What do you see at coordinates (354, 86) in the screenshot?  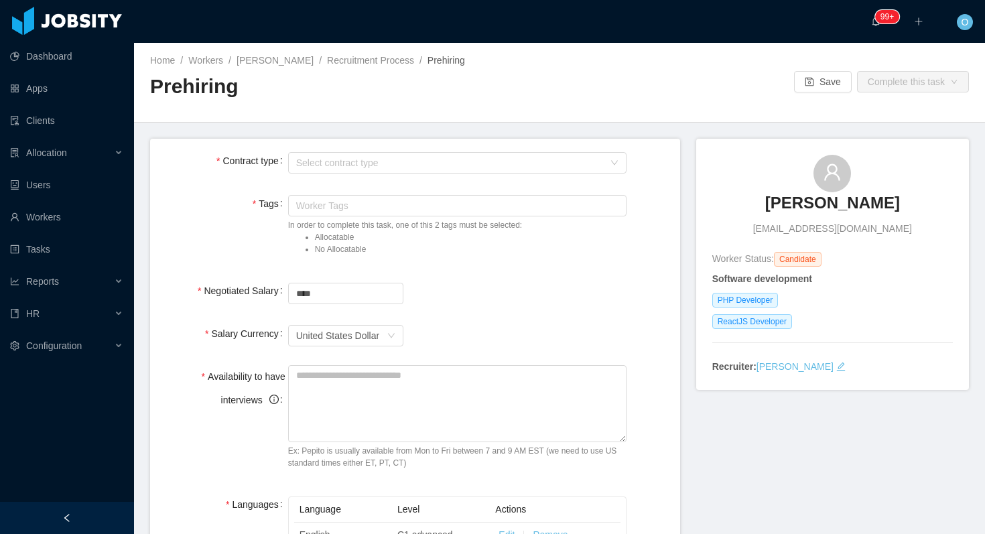 I see `h2: Prehiring` at bounding box center [354, 86].